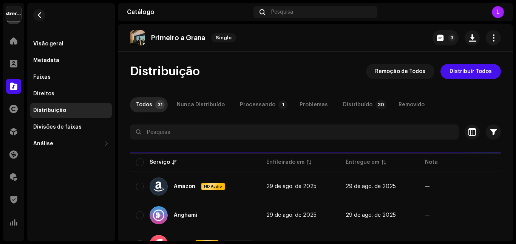 This screenshot has width=516, height=244. I want to click on p-badge: 30, so click(381, 105).